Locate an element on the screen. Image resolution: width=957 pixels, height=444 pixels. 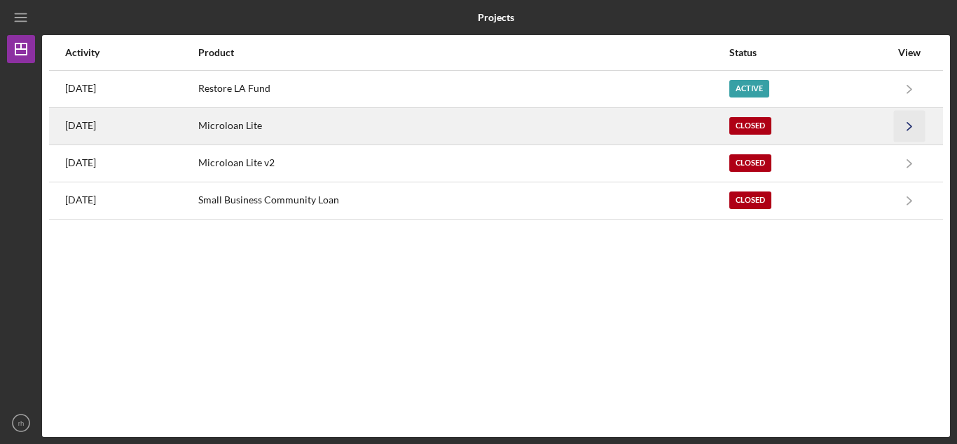
button: rh is located at coordinates (21, 423).